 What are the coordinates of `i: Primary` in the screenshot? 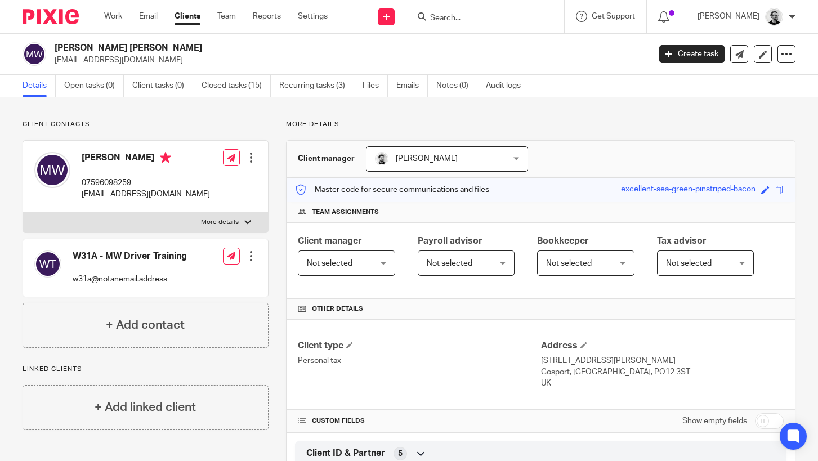 It's located at (166, 158).